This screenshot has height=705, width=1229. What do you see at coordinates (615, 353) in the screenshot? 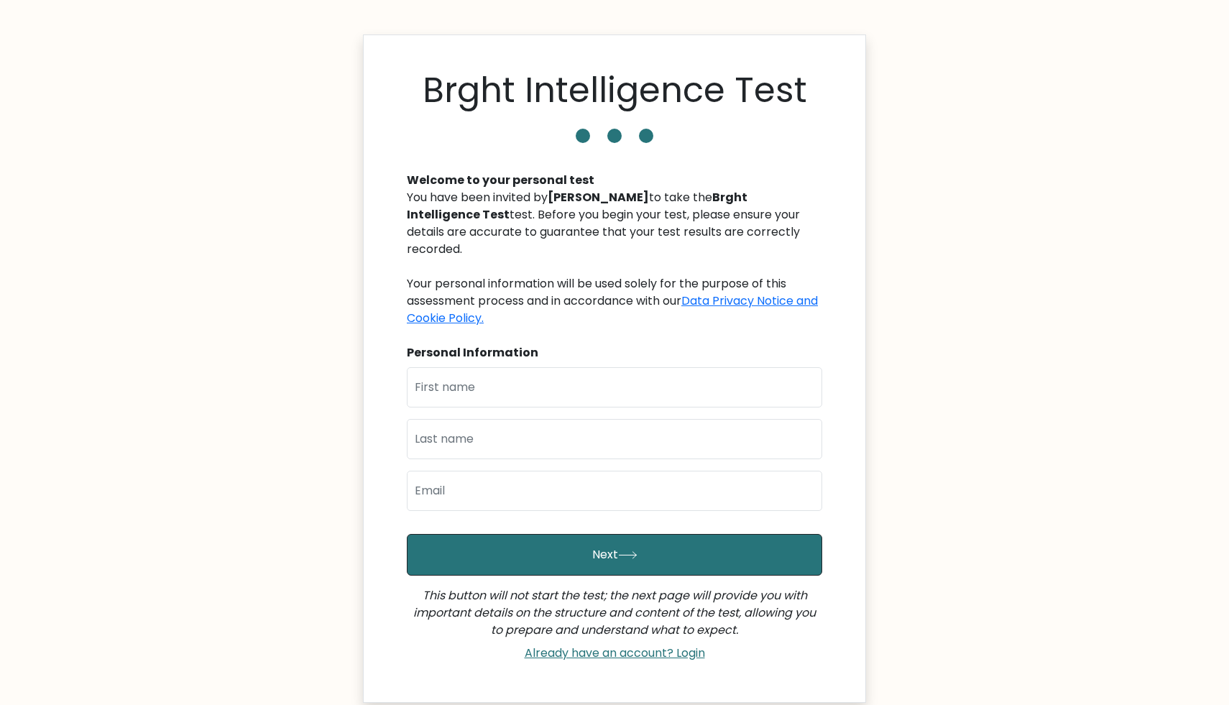
I see `div: Personal Information` at bounding box center [615, 353].